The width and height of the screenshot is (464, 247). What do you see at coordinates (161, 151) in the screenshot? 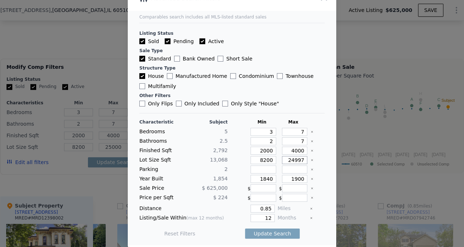
I see `div: Finished Sqft` at bounding box center [161, 151].